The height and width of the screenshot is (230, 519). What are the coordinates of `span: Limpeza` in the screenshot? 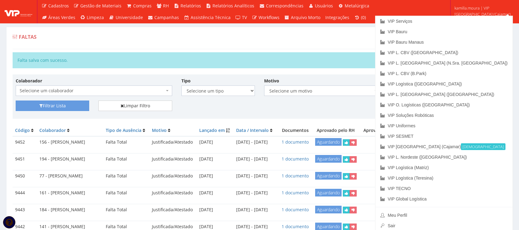 It's located at (95, 17).